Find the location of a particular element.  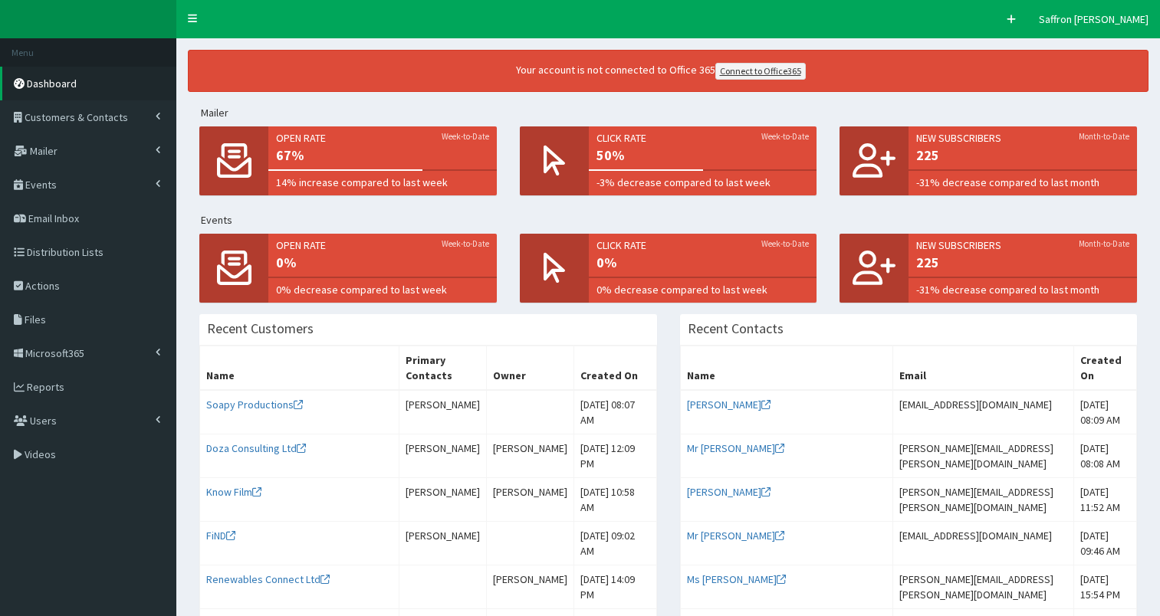

span: Users is located at coordinates (43, 421).